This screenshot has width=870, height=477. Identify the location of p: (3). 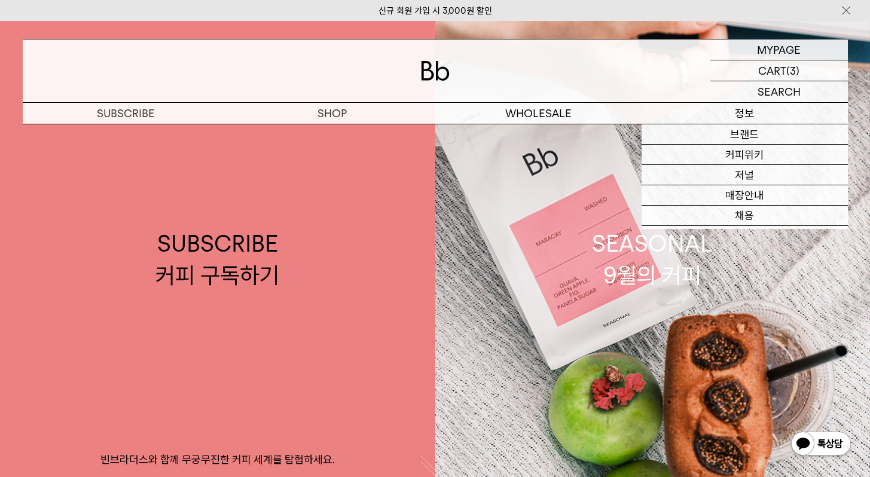
(793, 71).